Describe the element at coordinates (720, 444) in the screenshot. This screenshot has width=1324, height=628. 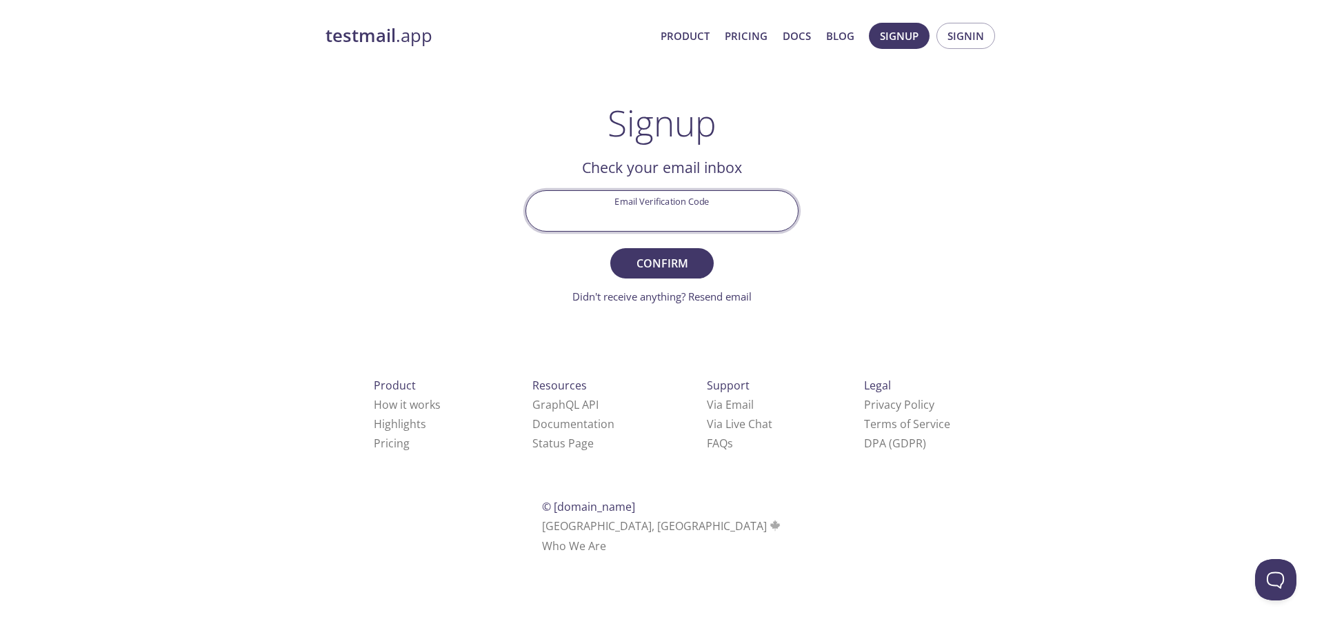
I see `a: FAQ` at that location.